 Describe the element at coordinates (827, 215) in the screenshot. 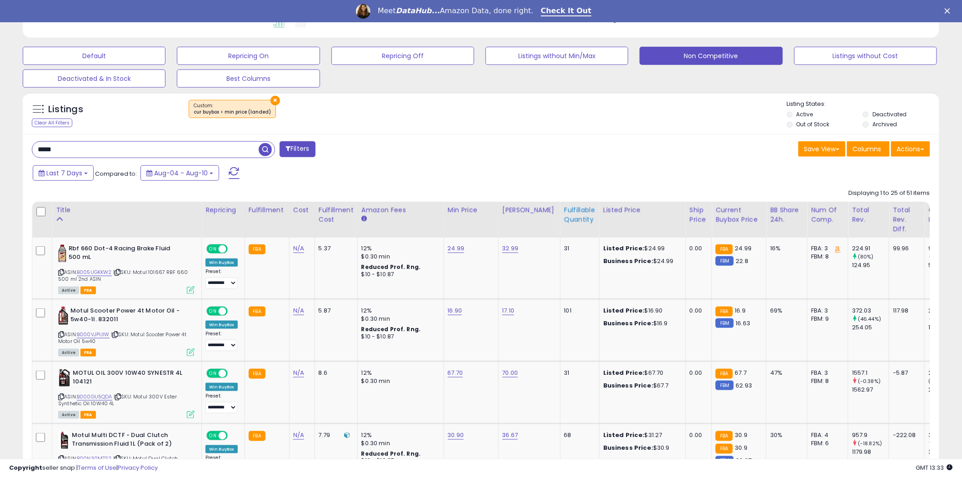

I see `div: Num of Comp.` at that location.